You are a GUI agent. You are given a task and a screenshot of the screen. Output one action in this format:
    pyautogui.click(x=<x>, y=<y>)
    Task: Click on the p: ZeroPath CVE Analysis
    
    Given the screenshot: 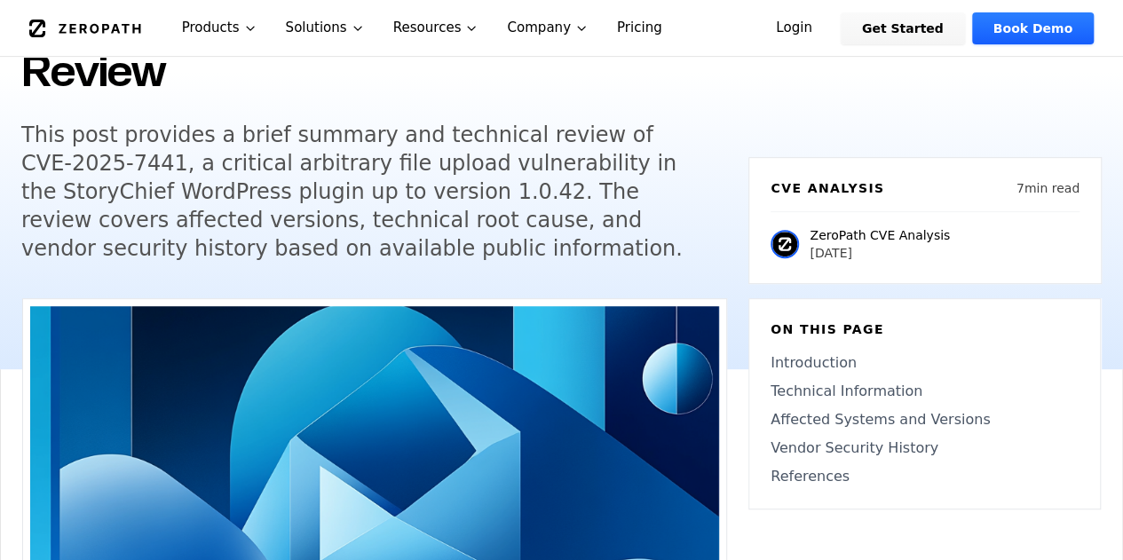 What is the action you would take?
    pyautogui.click(x=880, y=235)
    